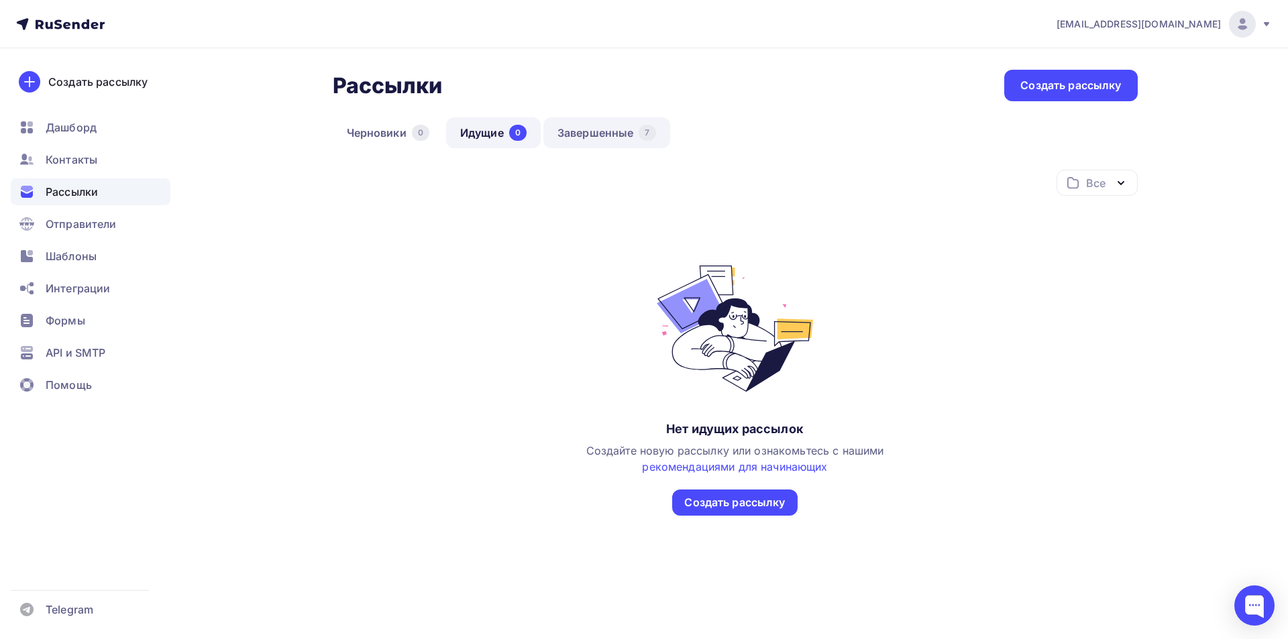  Describe the element at coordinates (65, 321) in the screenshot. I see `span: Формы` at that location.